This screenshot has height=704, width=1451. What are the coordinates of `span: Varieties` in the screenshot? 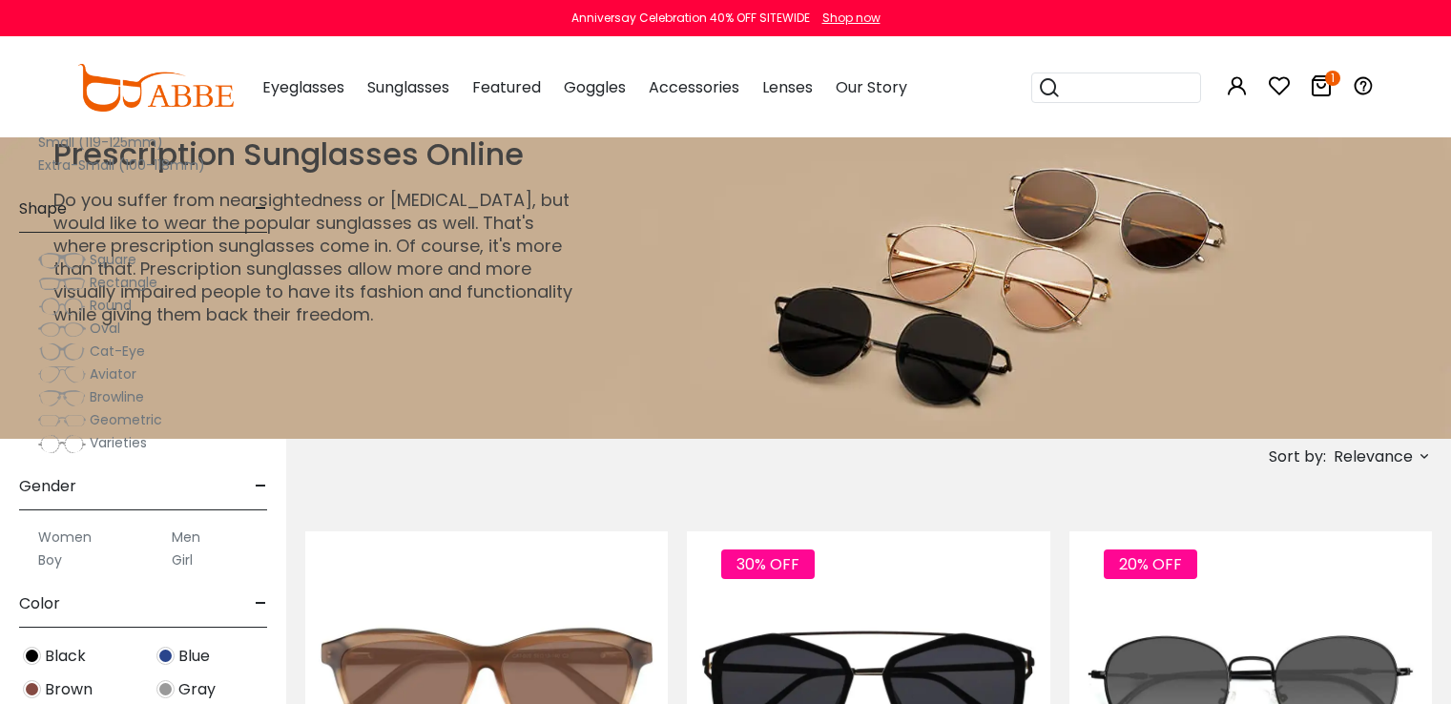 It's located at (118, 443).